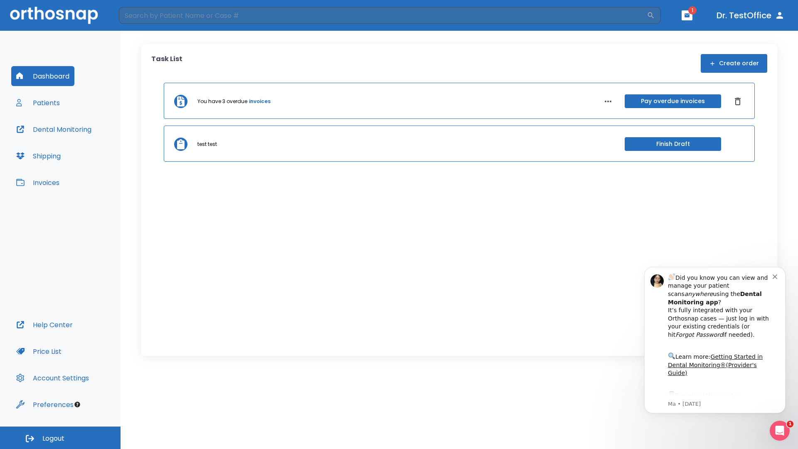 The height and width of the screenshot is (449, 798). I want to click on a: (Provider's Guide), so click(81, 113).